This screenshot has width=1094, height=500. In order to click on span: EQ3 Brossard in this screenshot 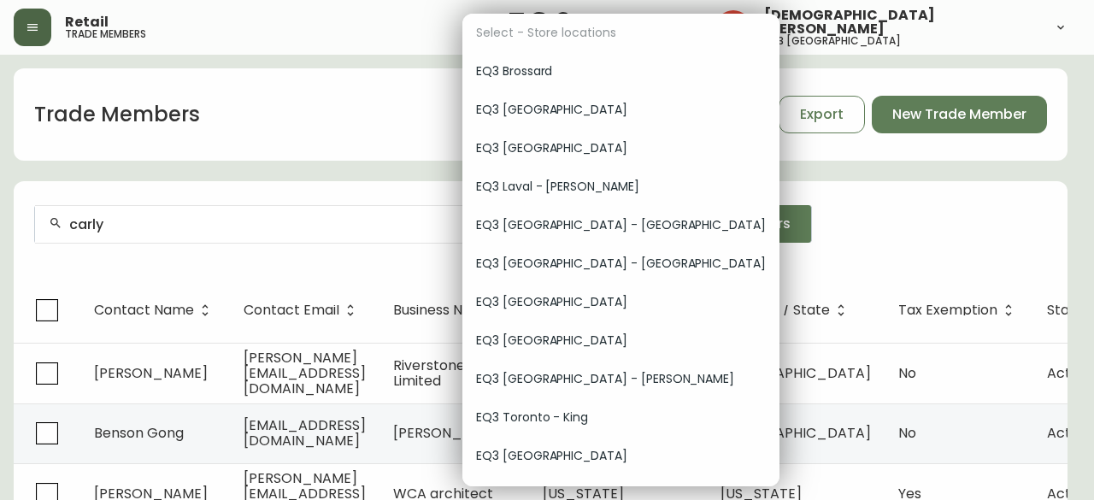, I will do `click(620, 71)`.